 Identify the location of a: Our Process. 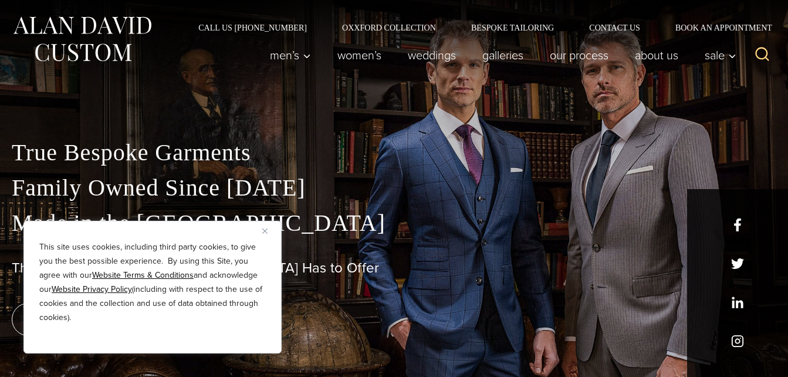
(579, 55).